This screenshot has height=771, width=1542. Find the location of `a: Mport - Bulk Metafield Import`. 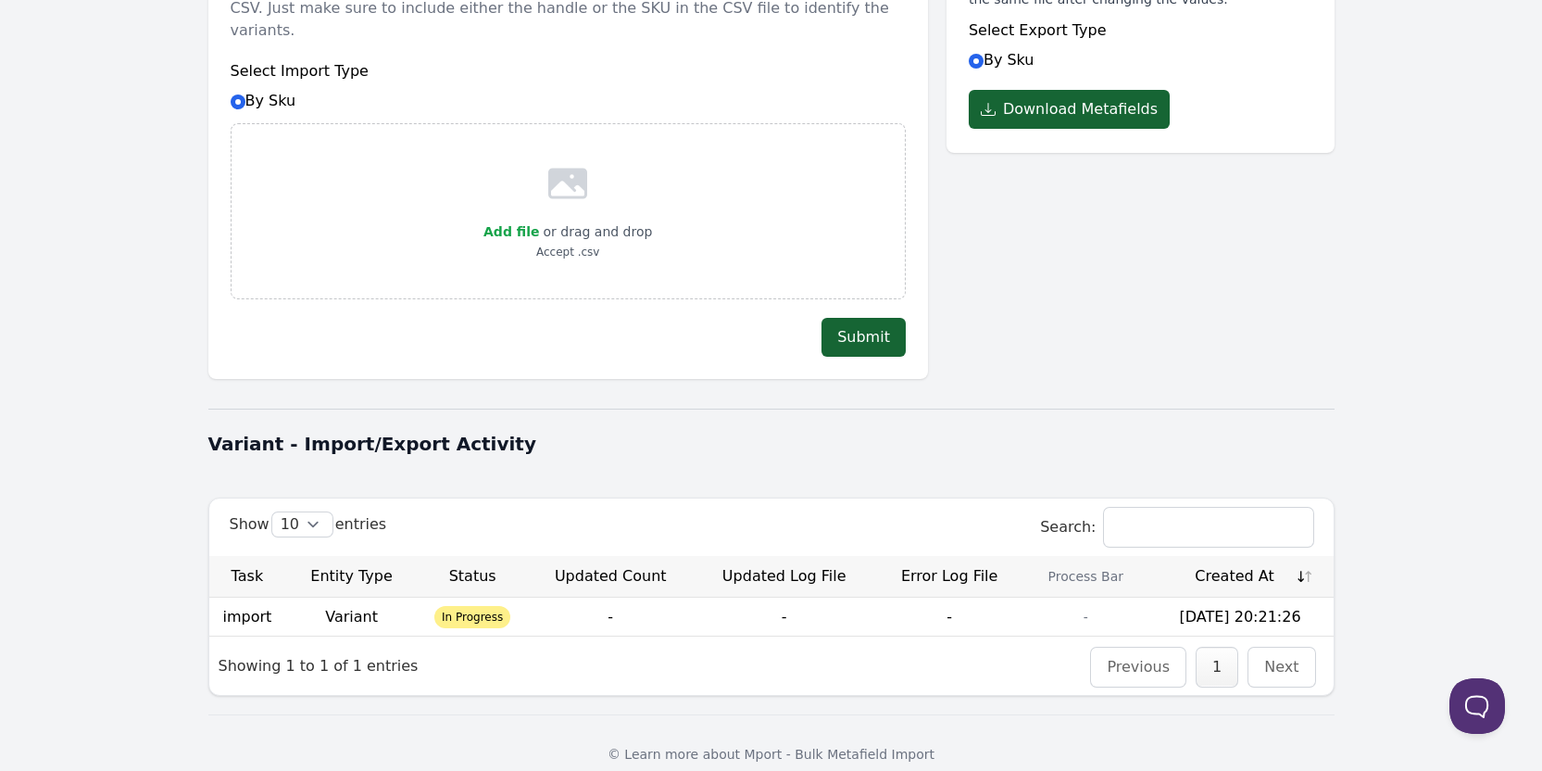

a: Mport - Bulk Metafield Import is located at coordinates (840, 754).